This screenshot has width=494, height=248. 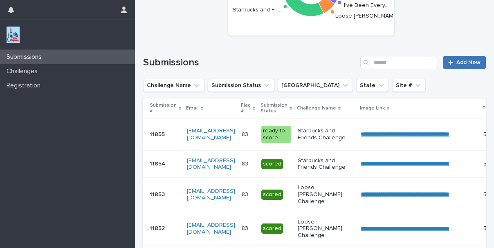 I want to click on img: jxsLJbdS1eYBI7rVAS4p, so click(x=13, y=35).